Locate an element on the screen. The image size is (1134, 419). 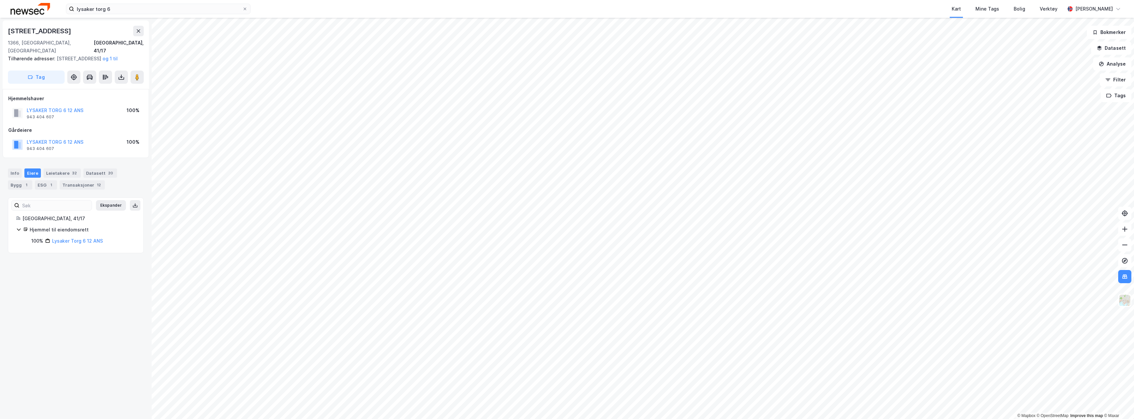
div: Hjemmel til eiendomsrett is located at coordinates (82, 230).